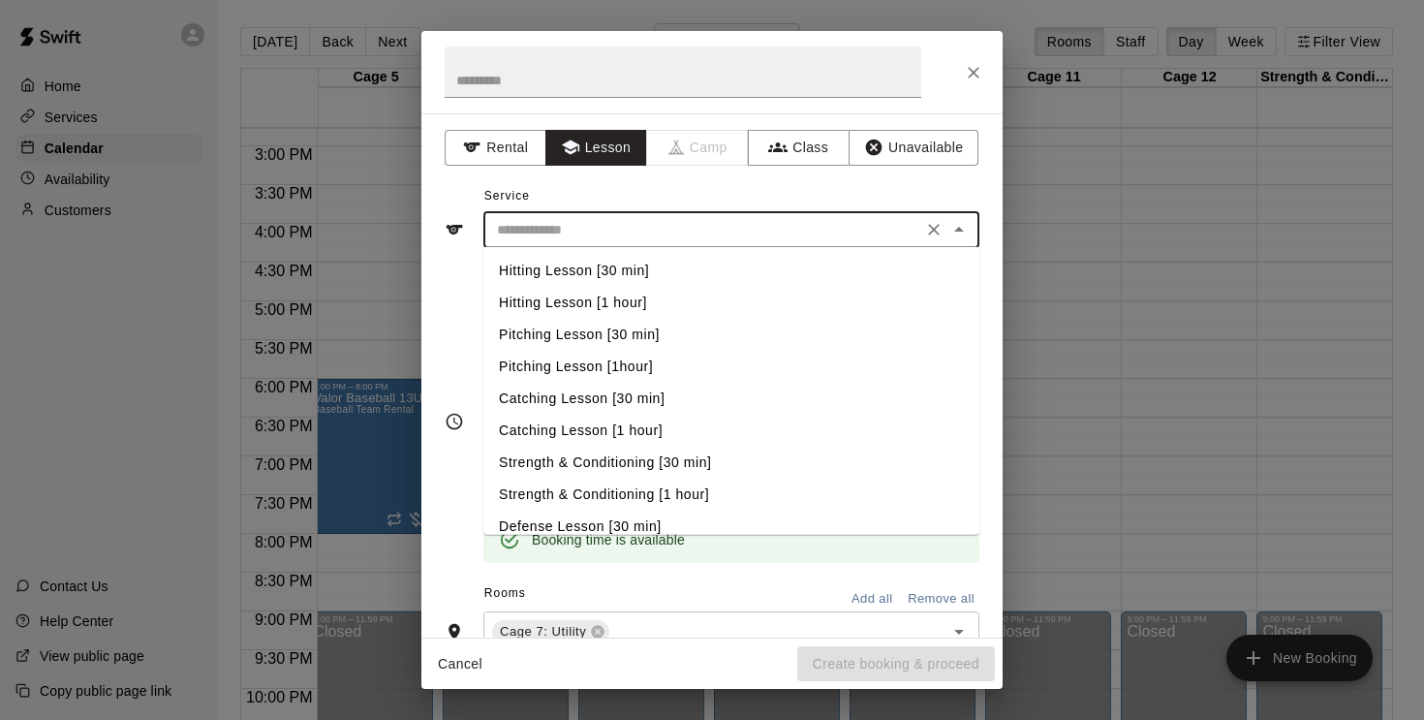 Image resolution: width=1424 pixels, height=720 pixels. Describe the element at coordinates (913, 147) in the screenshot. I see `button: Unavailable` at that location.